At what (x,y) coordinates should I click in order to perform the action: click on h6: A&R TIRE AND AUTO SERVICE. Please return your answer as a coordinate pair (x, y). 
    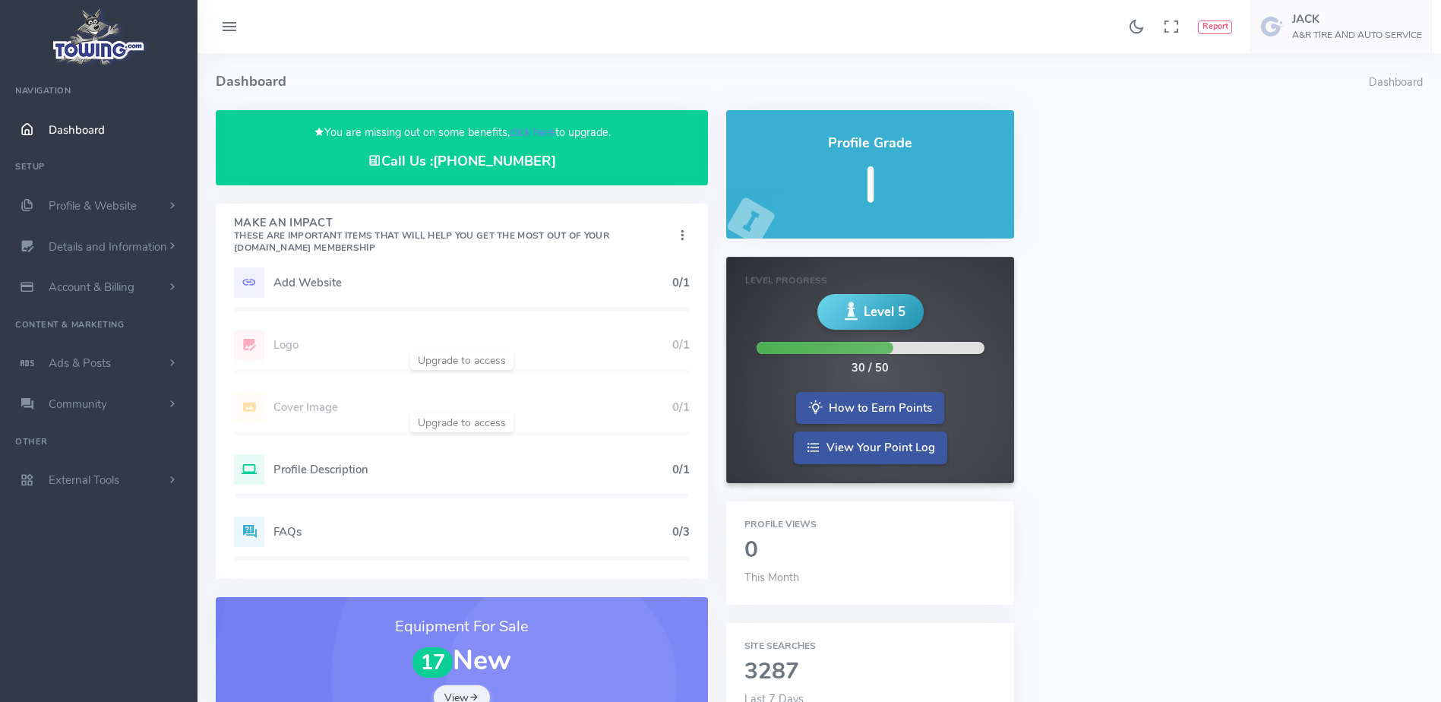
    Looking at the image, I should click on (1356, 35).